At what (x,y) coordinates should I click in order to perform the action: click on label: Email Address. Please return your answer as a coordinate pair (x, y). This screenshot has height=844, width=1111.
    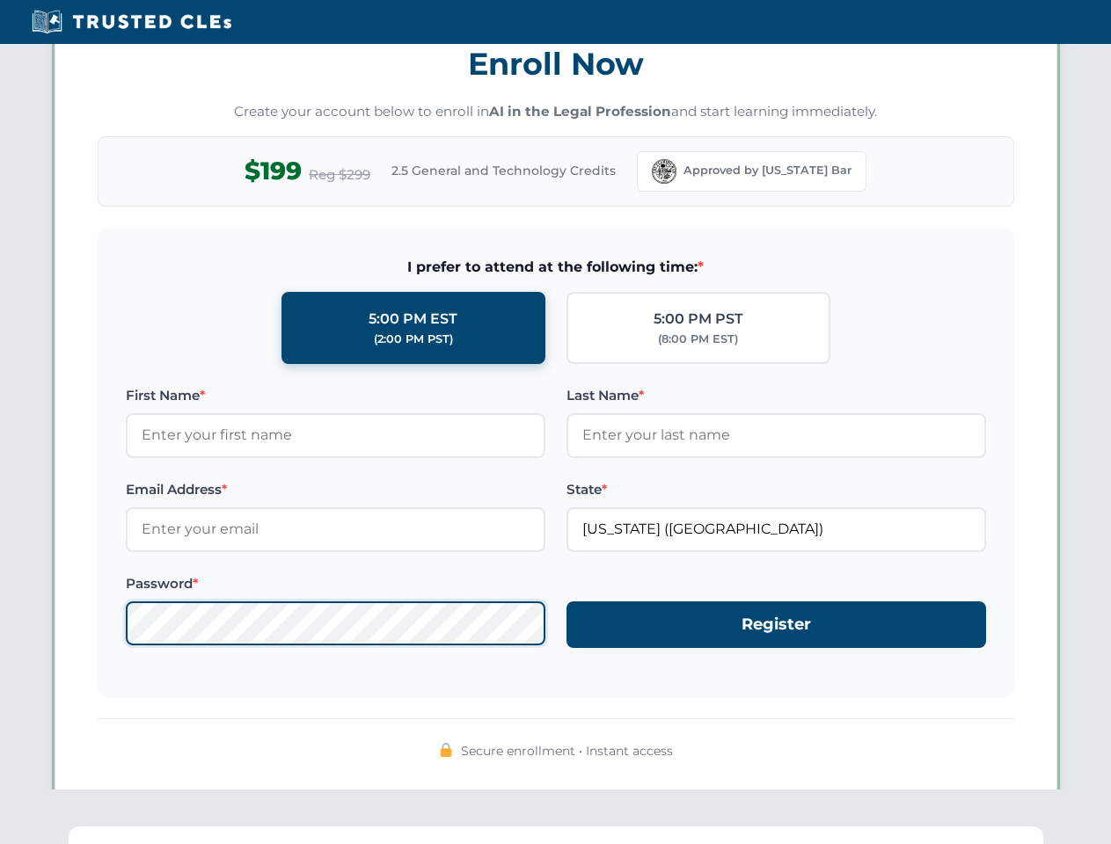
    Looking at the image, I should click on (335, 490).